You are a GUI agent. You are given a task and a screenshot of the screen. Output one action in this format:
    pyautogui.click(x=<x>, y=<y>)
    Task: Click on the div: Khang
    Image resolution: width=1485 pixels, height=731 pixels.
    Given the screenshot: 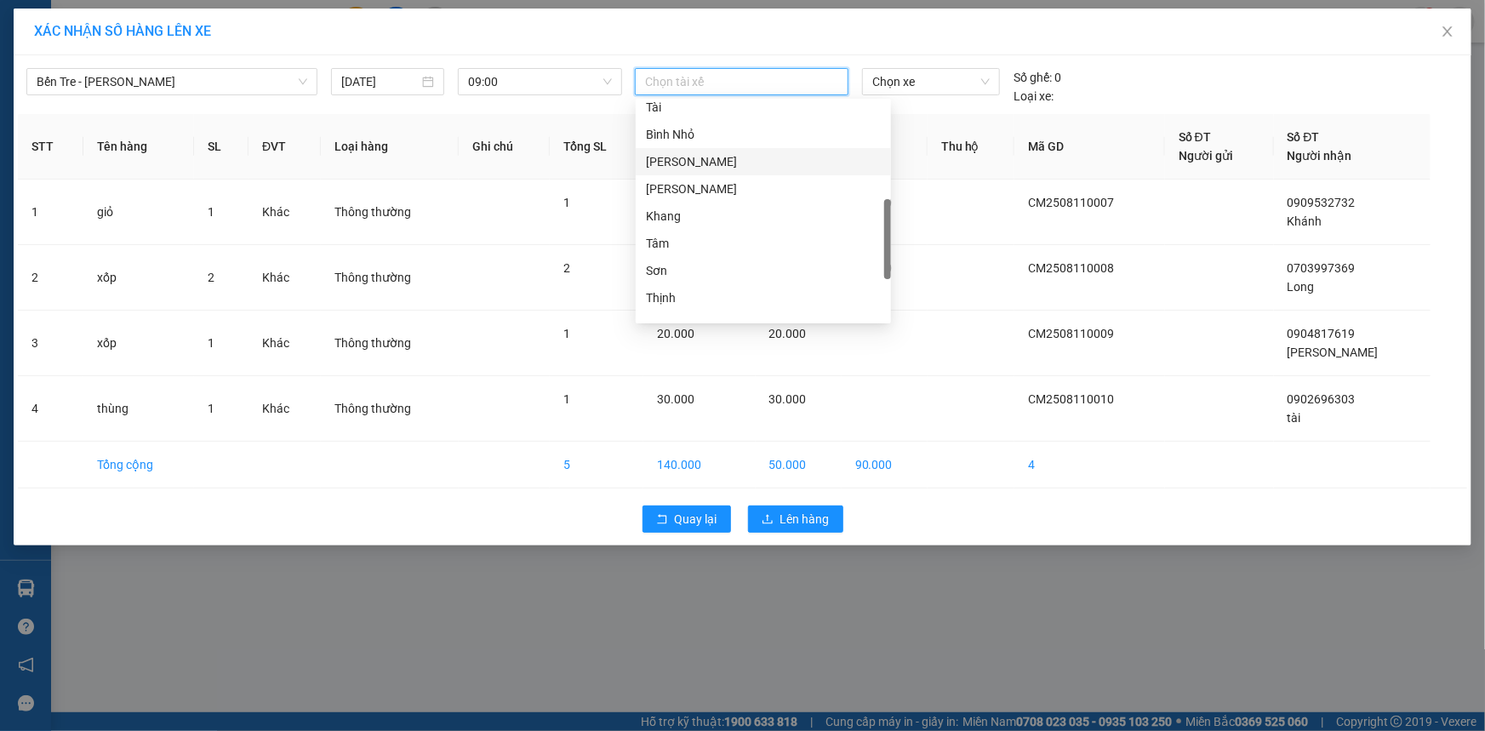 What is the action you would take?
    pyautogui.click(x=763, y=216)
    